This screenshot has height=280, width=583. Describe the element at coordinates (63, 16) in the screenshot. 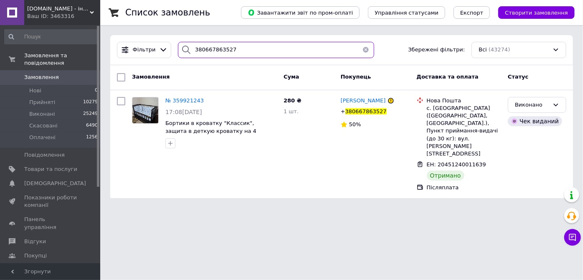

I see `div: Ваш ID: 3463316` at that location.